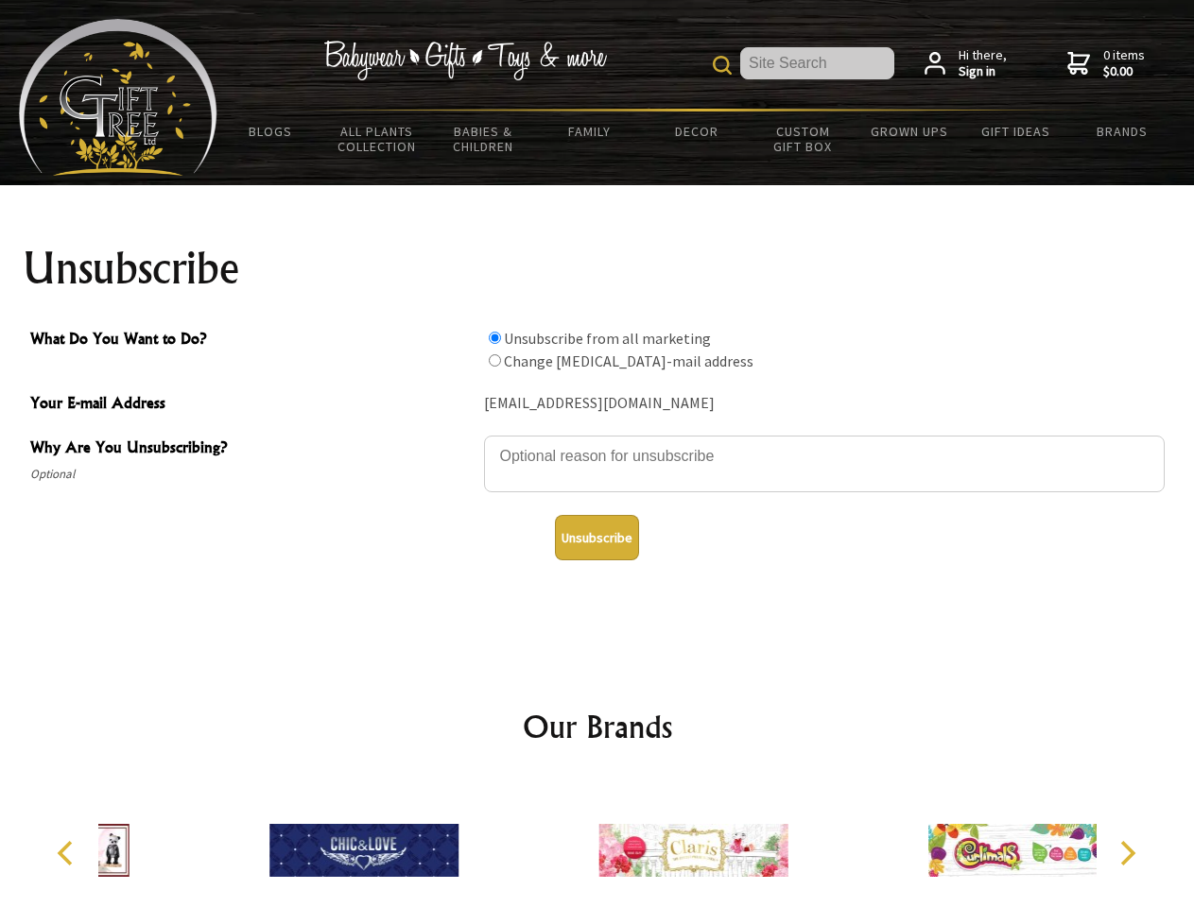 This screenshot has width=1194, height=907. I want to click on span: Optional, so click(252, 475).